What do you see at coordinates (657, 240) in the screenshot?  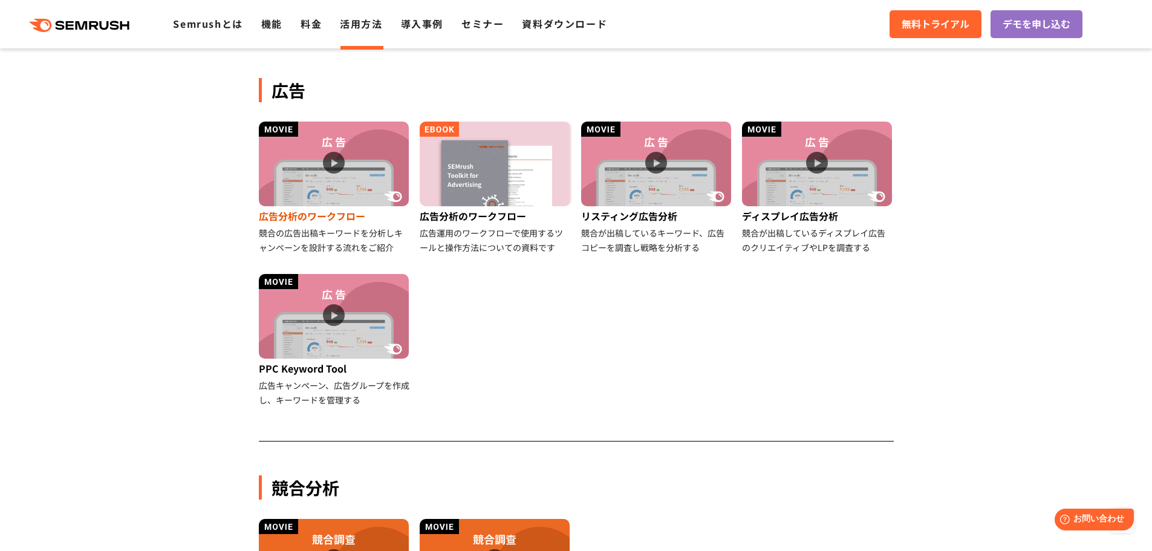 I see `div: 競合が出稿しているキーワード、広告コピーを調査し戦略を分析する` at bounding box center [657, 240].